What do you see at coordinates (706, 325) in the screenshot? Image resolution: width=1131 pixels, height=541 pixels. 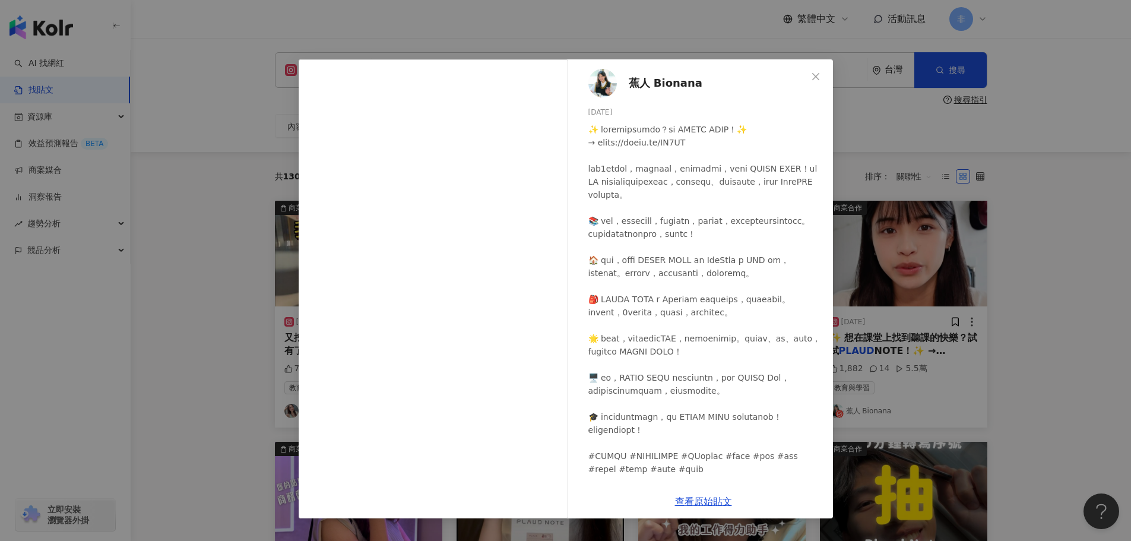 I see `div: ✨ loremipsumdo？si AMETC ADIP！✨ → elits://doeiu.te/IN7UT lab1etdol，magnaal，enimadmi，veni QUISN EXE...` at bounding box center [706, 325].